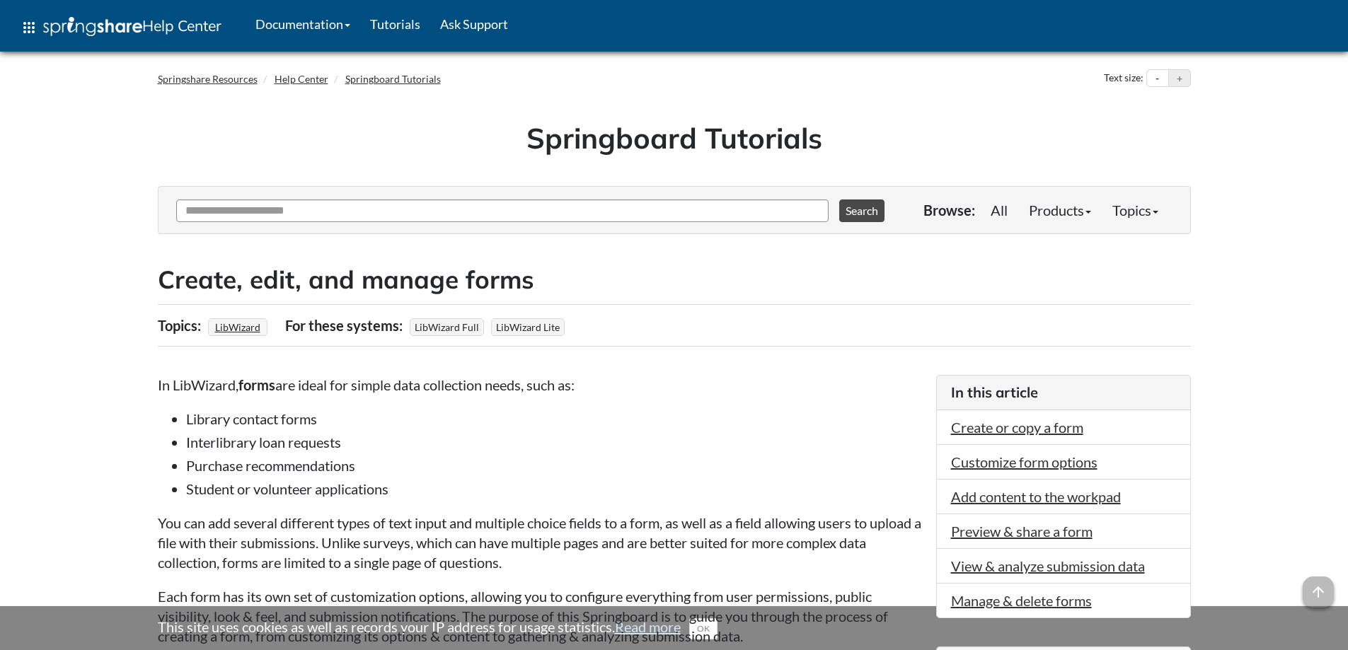  Describe the element at coordinates (182, 25) in the screenshot. I see `span: Help Center` at that location.